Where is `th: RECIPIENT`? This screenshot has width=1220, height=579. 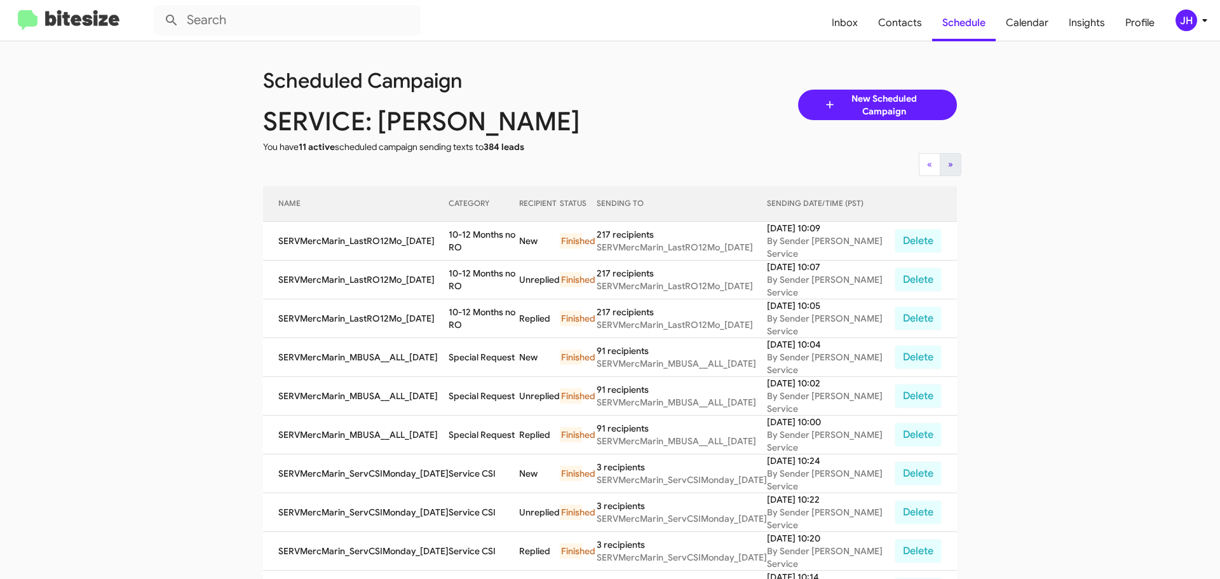 th: RECIPIENT is located at coordinates (539, 204).